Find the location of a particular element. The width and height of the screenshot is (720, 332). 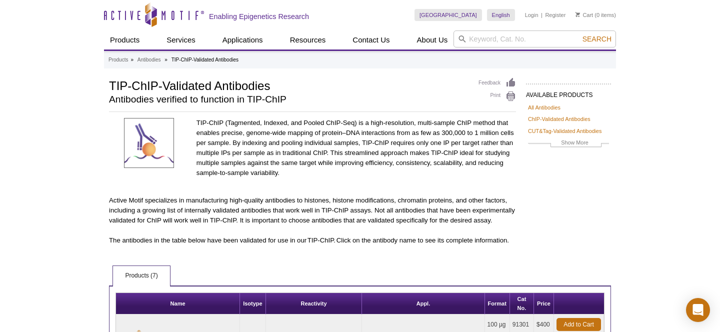

input: Keyword, Cat. No. is located at coordinates (535, 39).